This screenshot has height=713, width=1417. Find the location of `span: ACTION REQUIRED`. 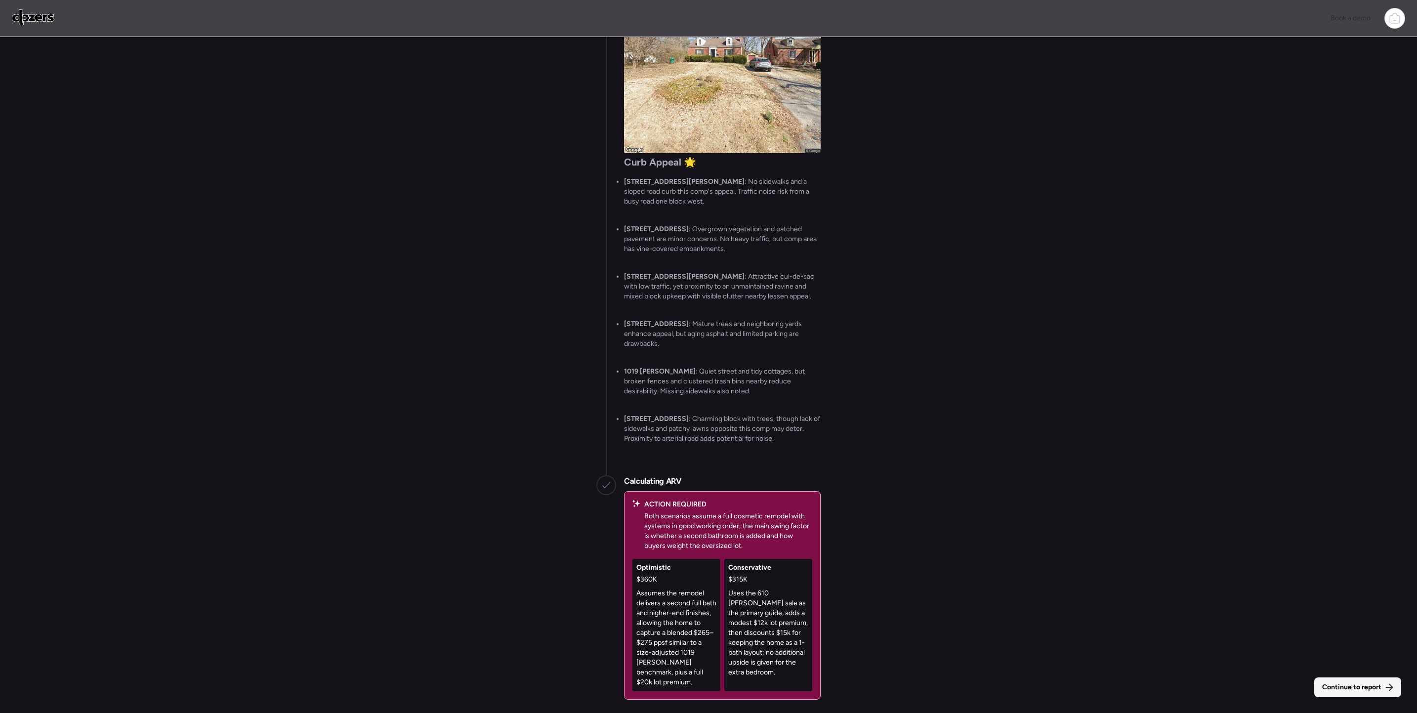

span: ACTION REQUIRED is located at coordinates (676, 505).